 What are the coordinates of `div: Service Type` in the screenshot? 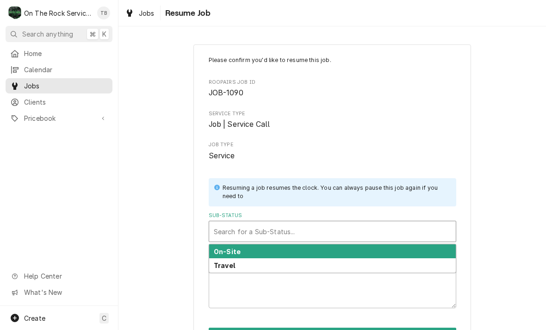 It's located at (332, 120).